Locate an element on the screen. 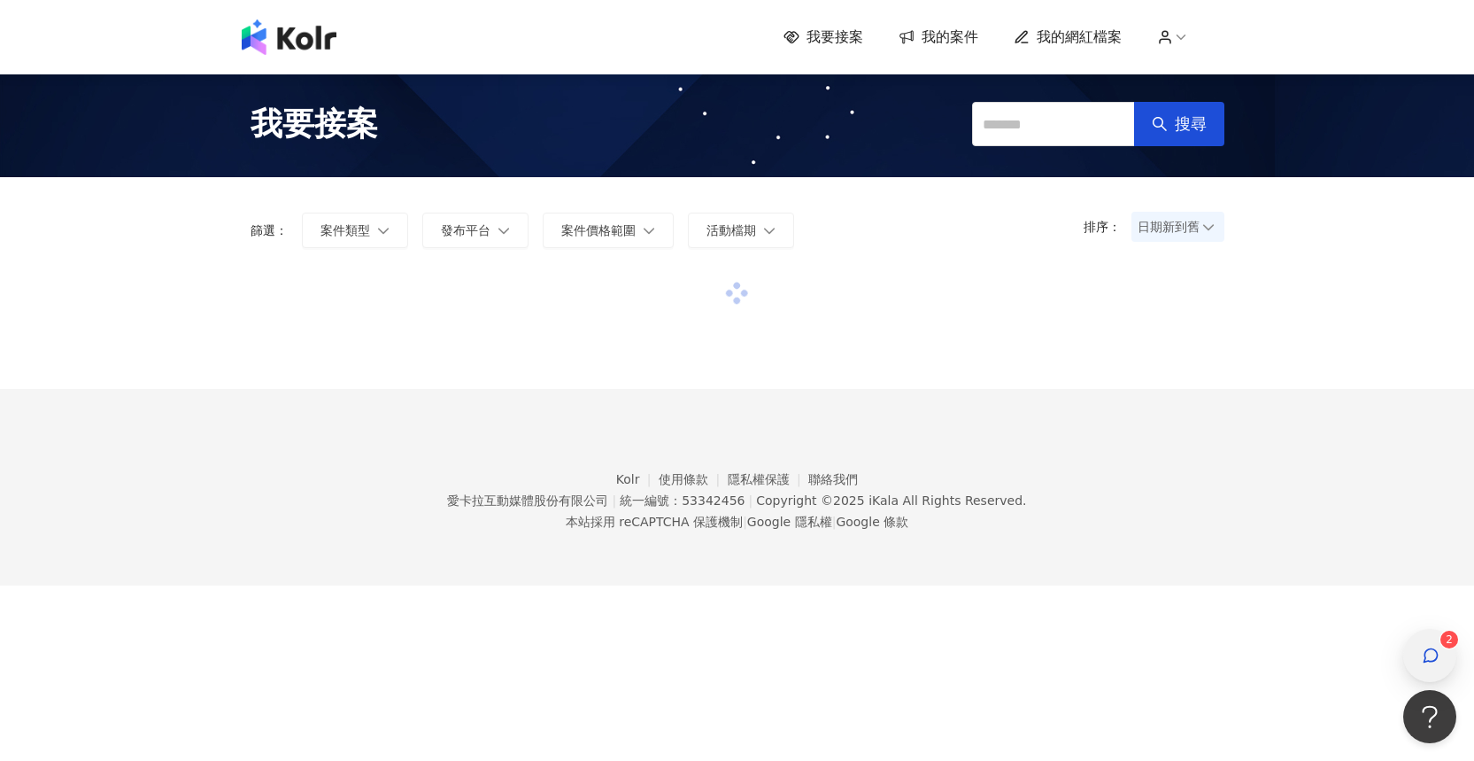 Image resolution: width=1474 pixels, height=761 pixels. button: 案件價格範圍 is located at coordinates (608, 230).